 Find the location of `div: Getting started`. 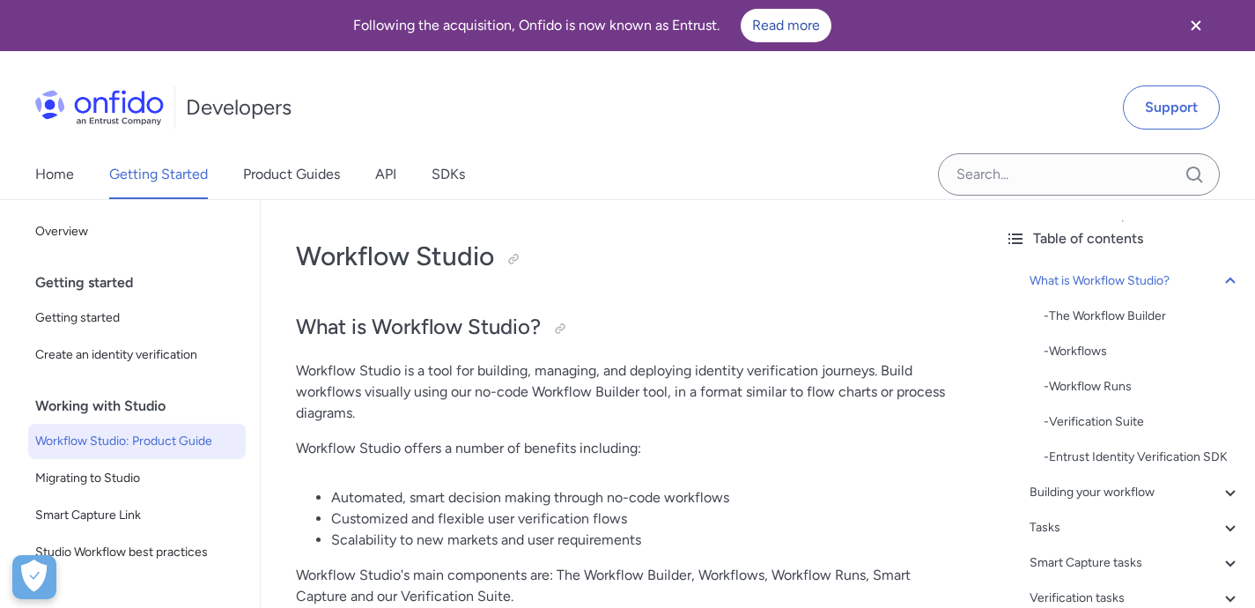

div: Getting started is located at coordinates (144, 283).